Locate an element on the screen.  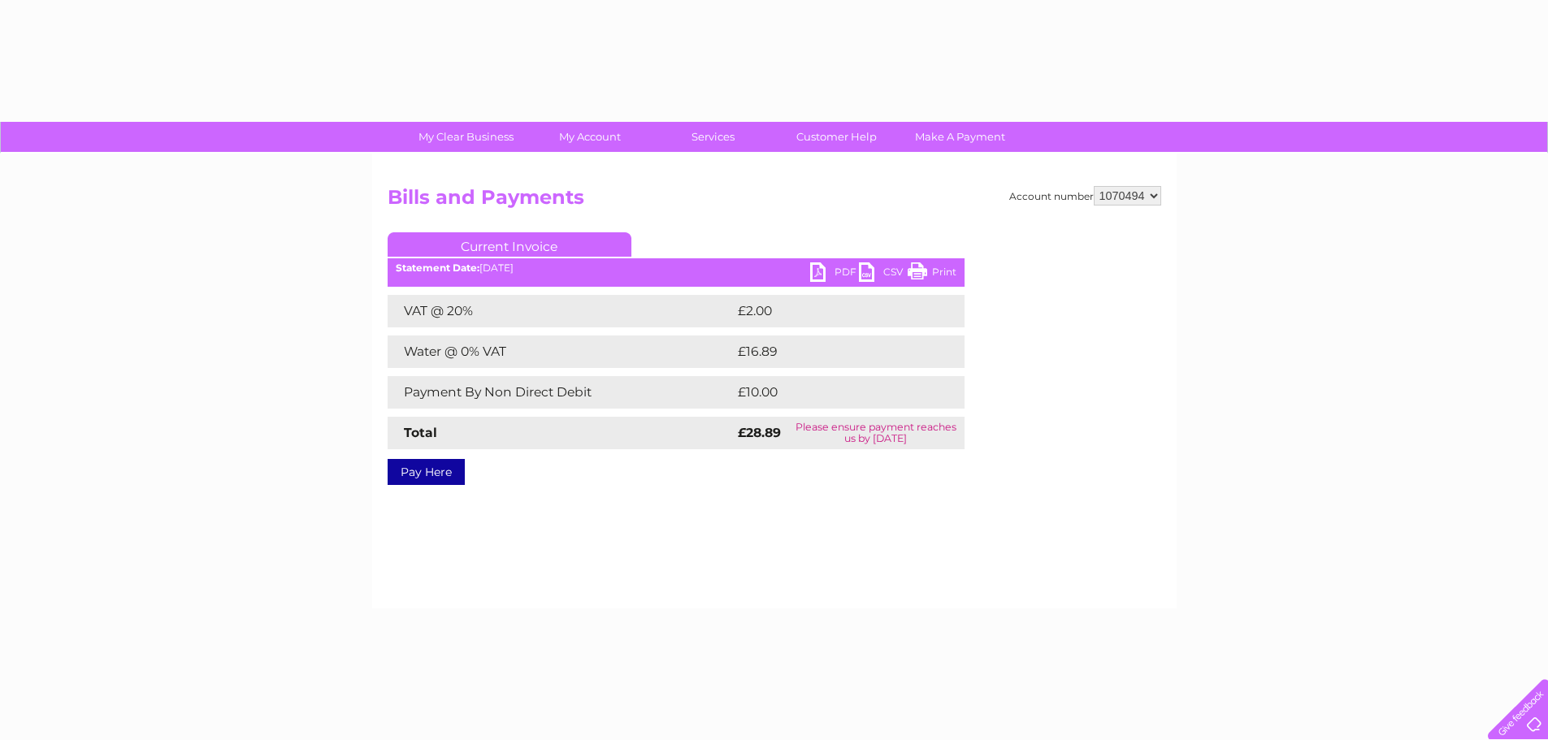
td: £2.00 is located at coordinates (830, 311).